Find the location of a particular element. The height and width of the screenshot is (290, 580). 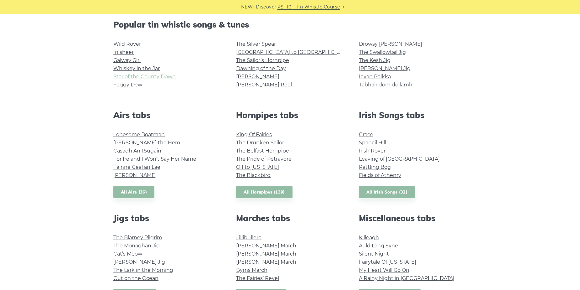

span: NEW: is located at coordinates (247, 7).